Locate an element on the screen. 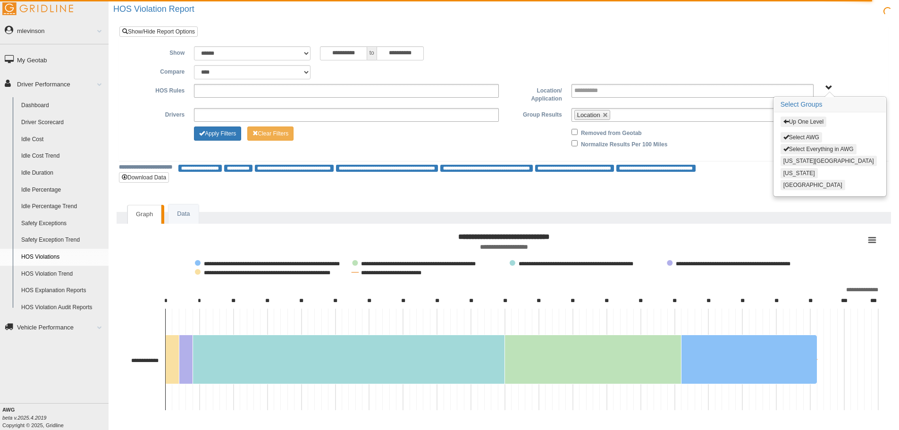 The height and width of the screenshot is (430, 899). button: Show Workday - Maximum 16-hour workday limit violation is located at coordinates (736, 263).